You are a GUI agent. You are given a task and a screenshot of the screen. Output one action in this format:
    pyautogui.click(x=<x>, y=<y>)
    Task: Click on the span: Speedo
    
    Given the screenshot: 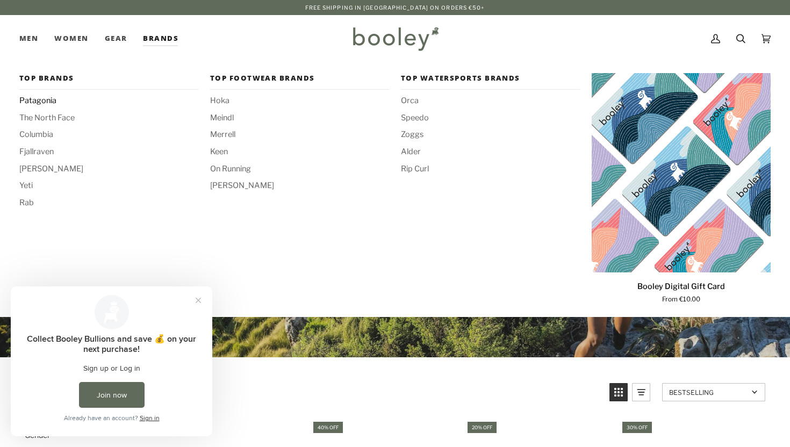 What is the action you would take?
    pyautogui.click(x=490, y=118)
    